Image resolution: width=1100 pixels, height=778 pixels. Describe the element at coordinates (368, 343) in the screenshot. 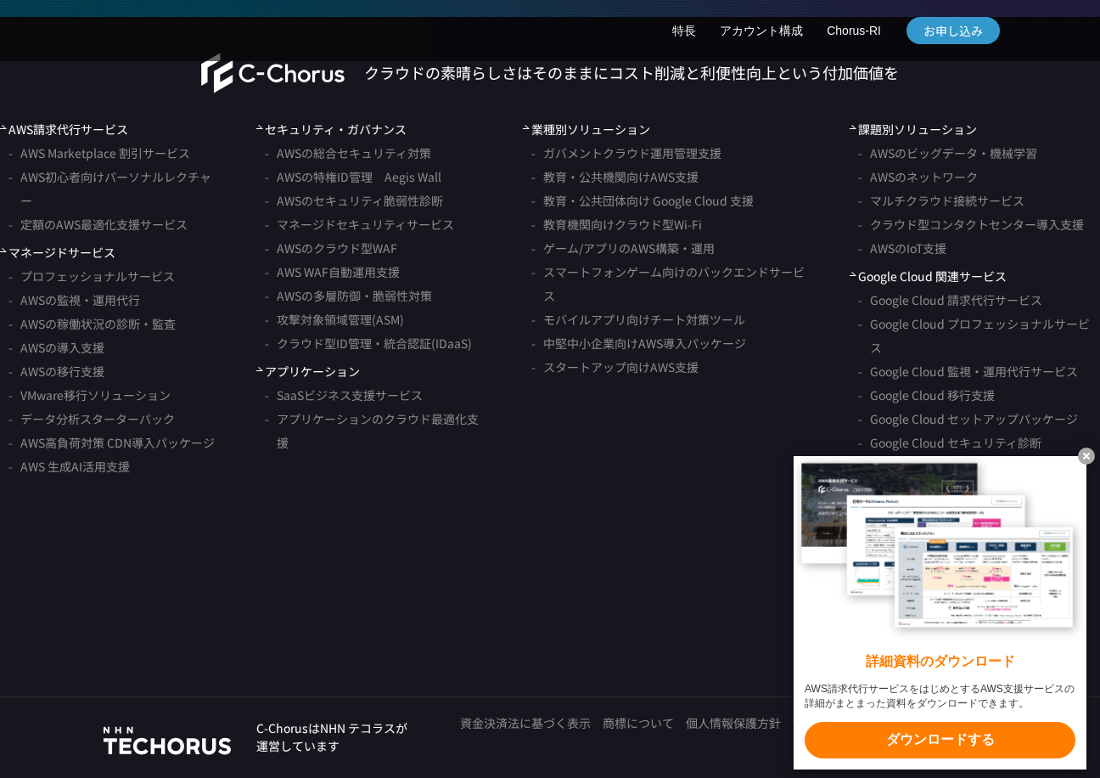

I see `a: クラウド型ID管理・統合認証(IDaaS)` at that location.